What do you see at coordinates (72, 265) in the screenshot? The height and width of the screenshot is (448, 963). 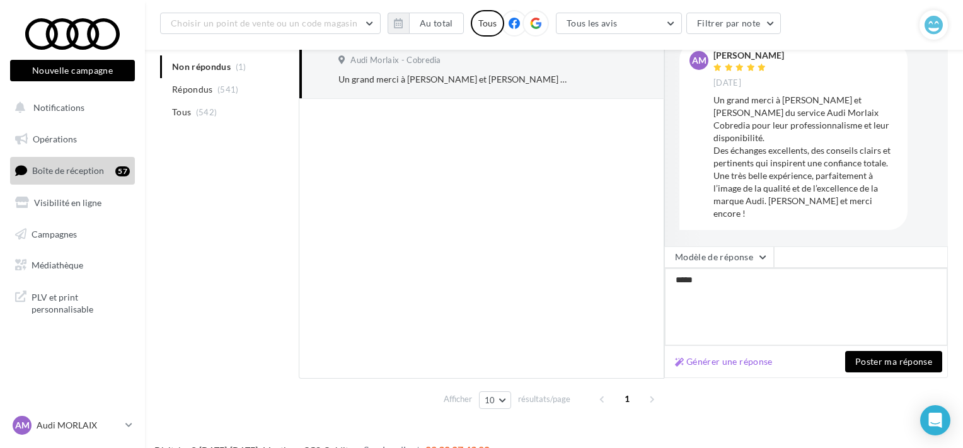 I see `a: Médiathèque` at bounding box center [72, 265].